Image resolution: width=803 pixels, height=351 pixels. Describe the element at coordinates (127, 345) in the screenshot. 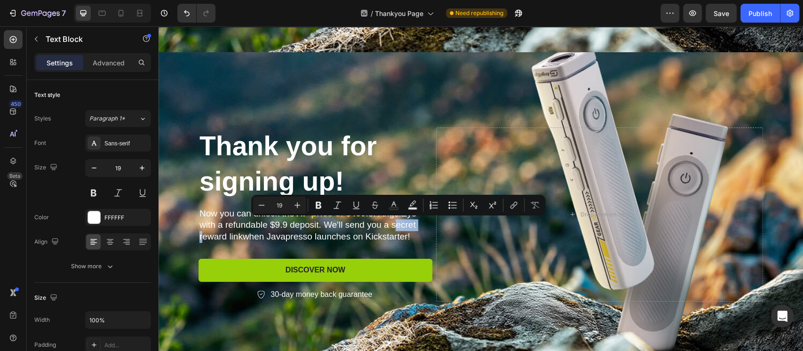

I see `div: Add...` at that location.